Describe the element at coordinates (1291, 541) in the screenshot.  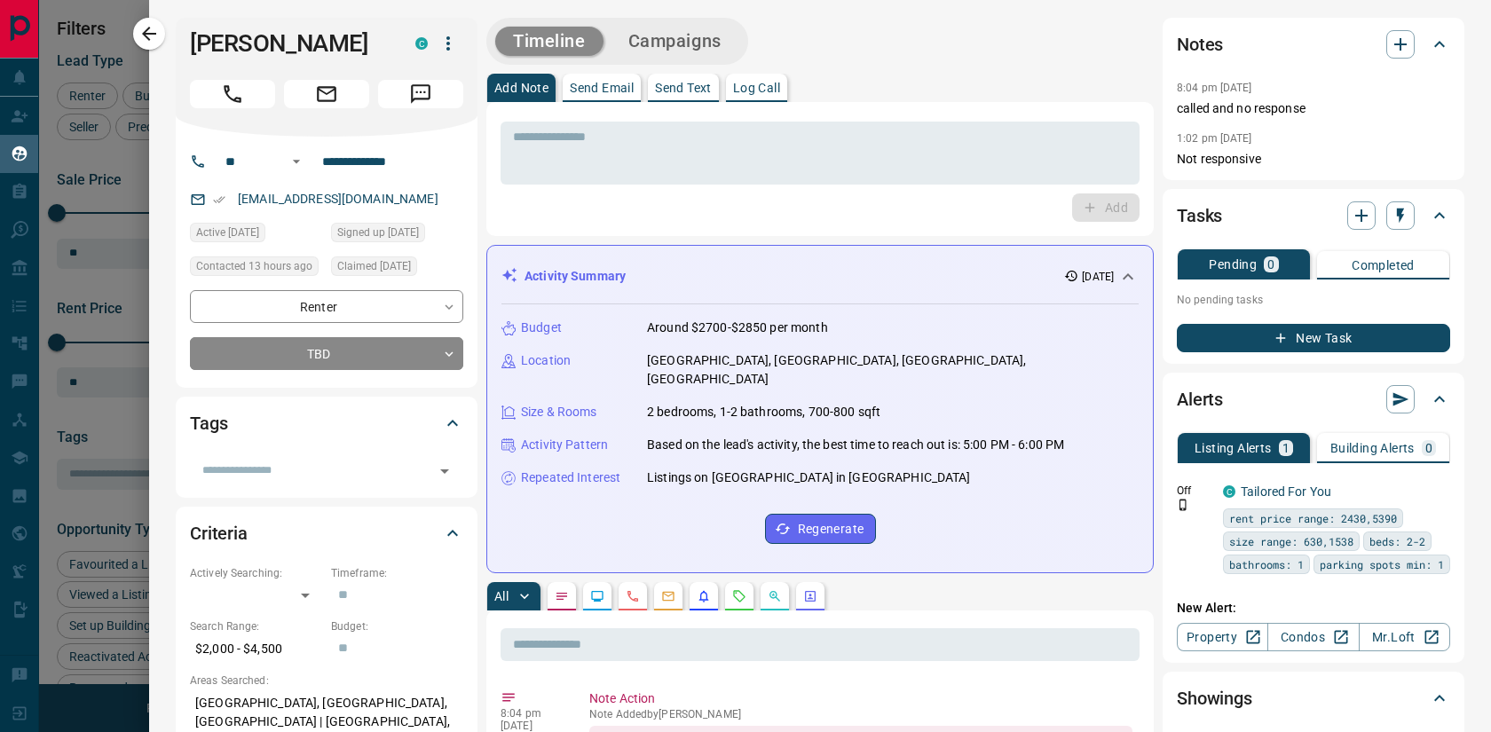
I see `span: size range: 630,1538` at that location.